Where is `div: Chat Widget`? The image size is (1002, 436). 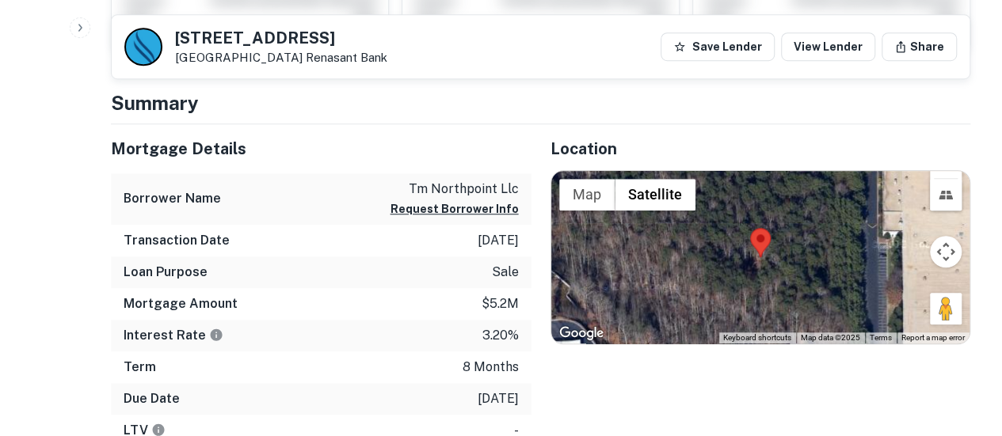
div: Chat Widget is located at coordinates (962, 348).